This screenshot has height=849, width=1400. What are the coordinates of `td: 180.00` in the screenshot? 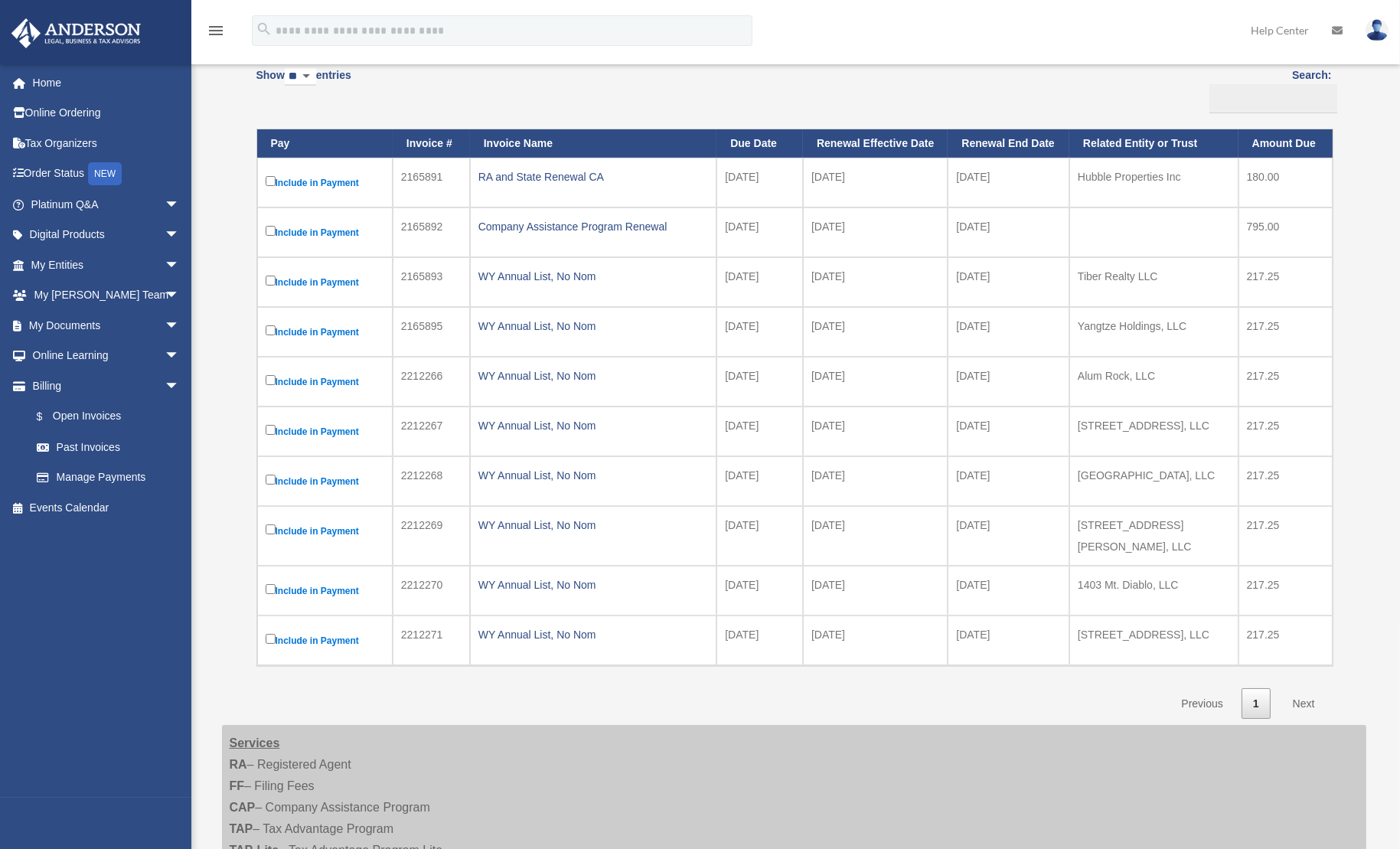 It's located at (1285, 182).